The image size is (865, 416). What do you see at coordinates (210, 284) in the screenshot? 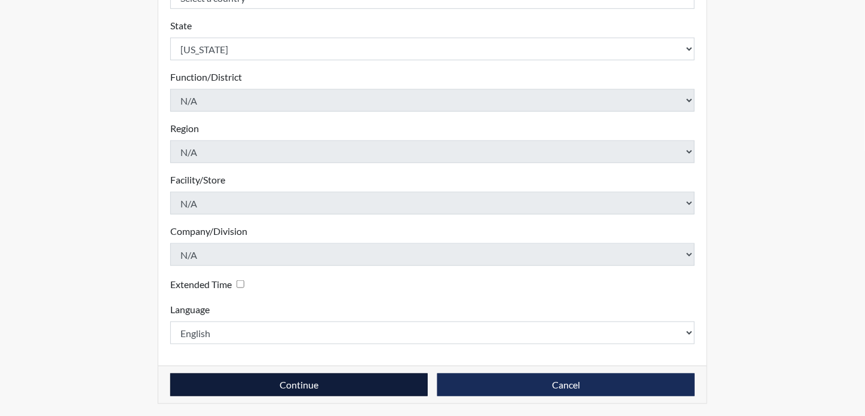
I see `div: Checking this box will provide the interviewee with an accomodation of extra time to answer each ...` at bounding box center [210, 284].